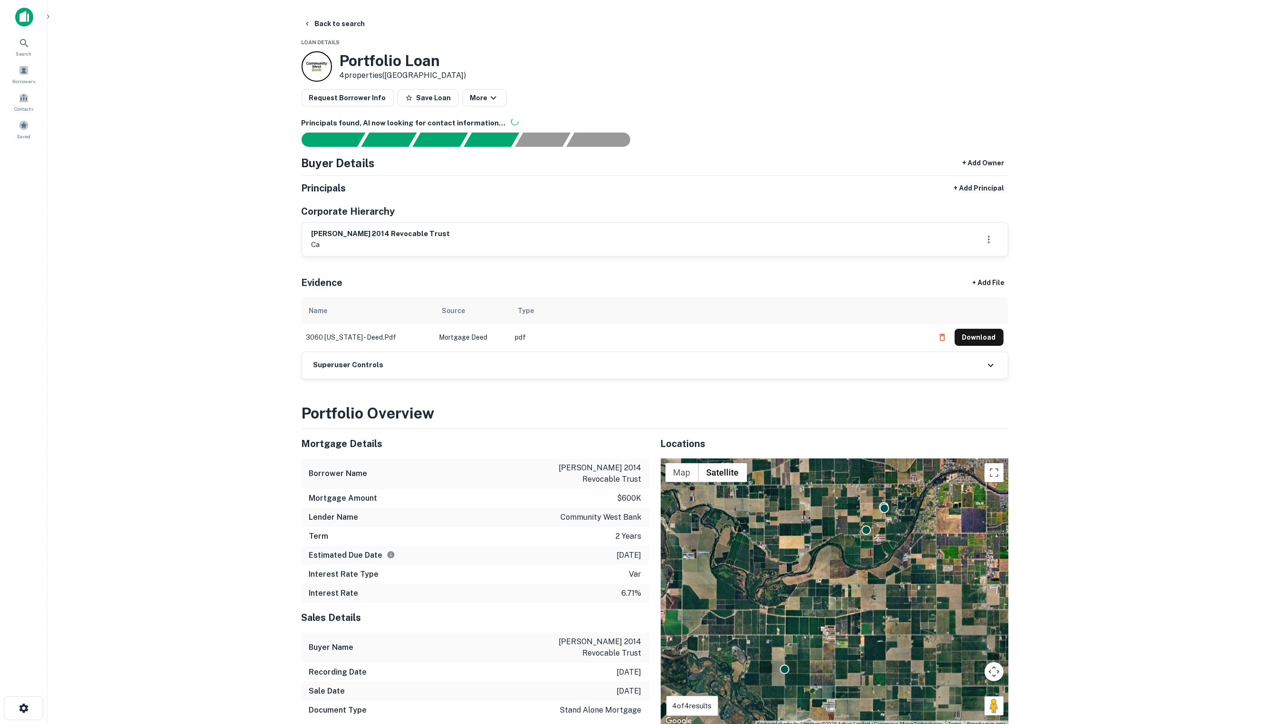 Image resolution: width=1262 pixels, height=724 pixels. I want to click on p: var, so click(636, 574).